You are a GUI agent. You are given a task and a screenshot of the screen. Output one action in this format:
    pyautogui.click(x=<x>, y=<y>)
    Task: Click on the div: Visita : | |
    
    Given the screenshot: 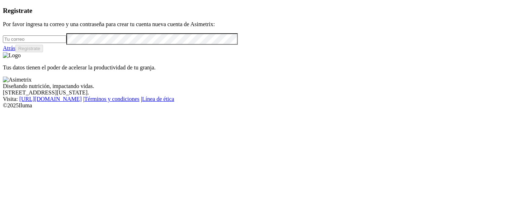 What is the action you would take?
    pyautogui.click(x=255, y=99)
    